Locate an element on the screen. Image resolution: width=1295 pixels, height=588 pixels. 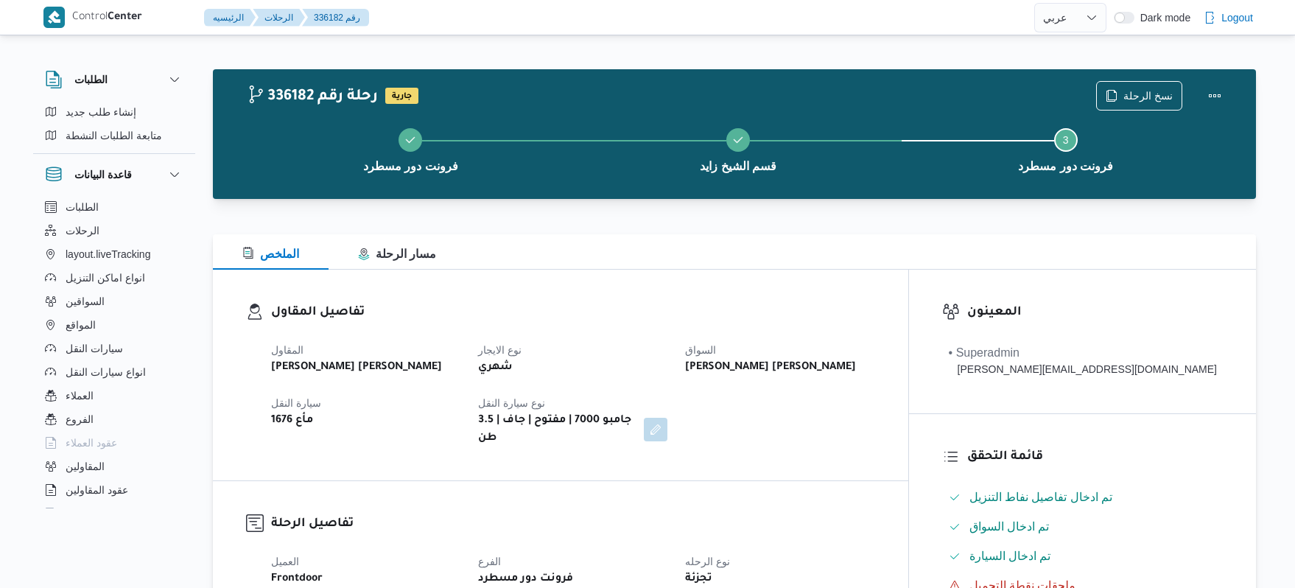
span: Logout is located at coordinates (1237, 18).